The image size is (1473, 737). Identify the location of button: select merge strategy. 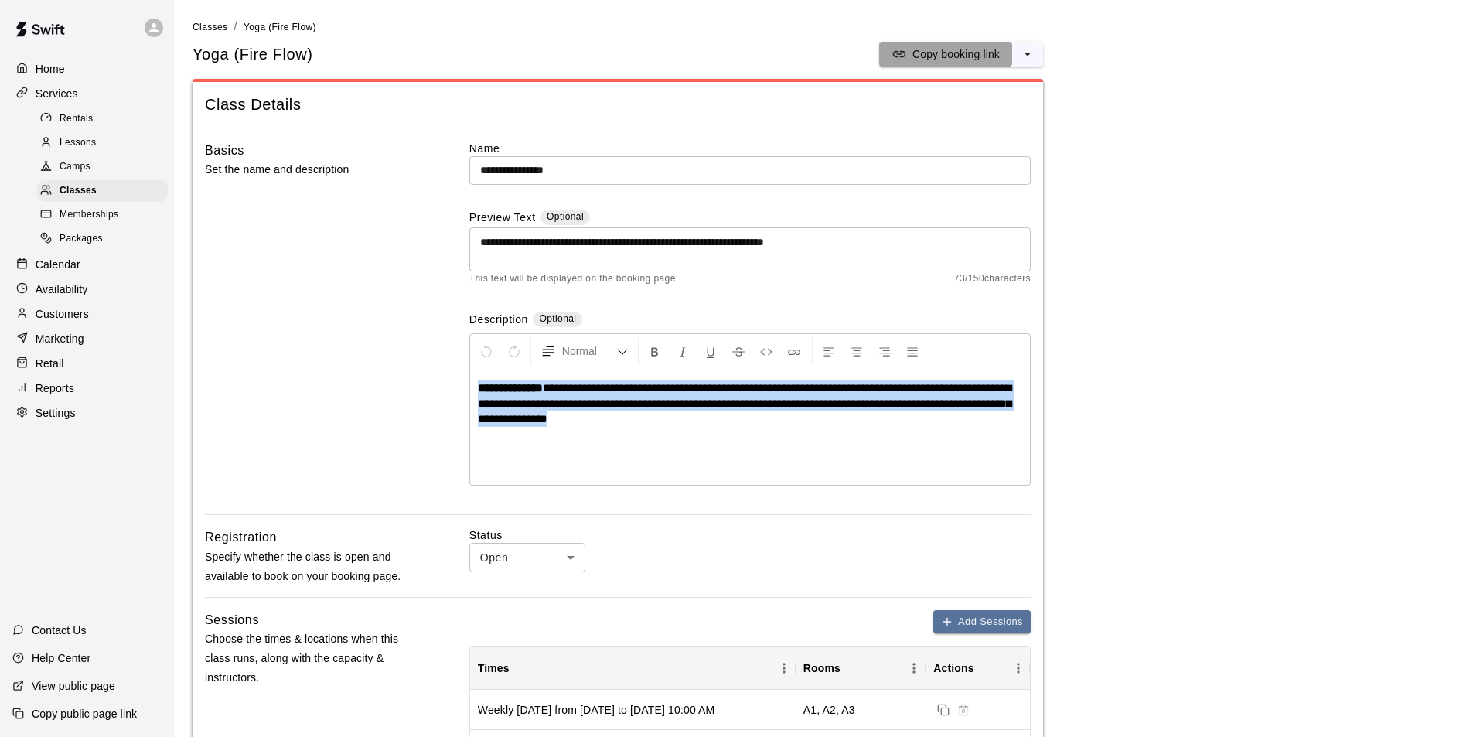
(1028, 54).